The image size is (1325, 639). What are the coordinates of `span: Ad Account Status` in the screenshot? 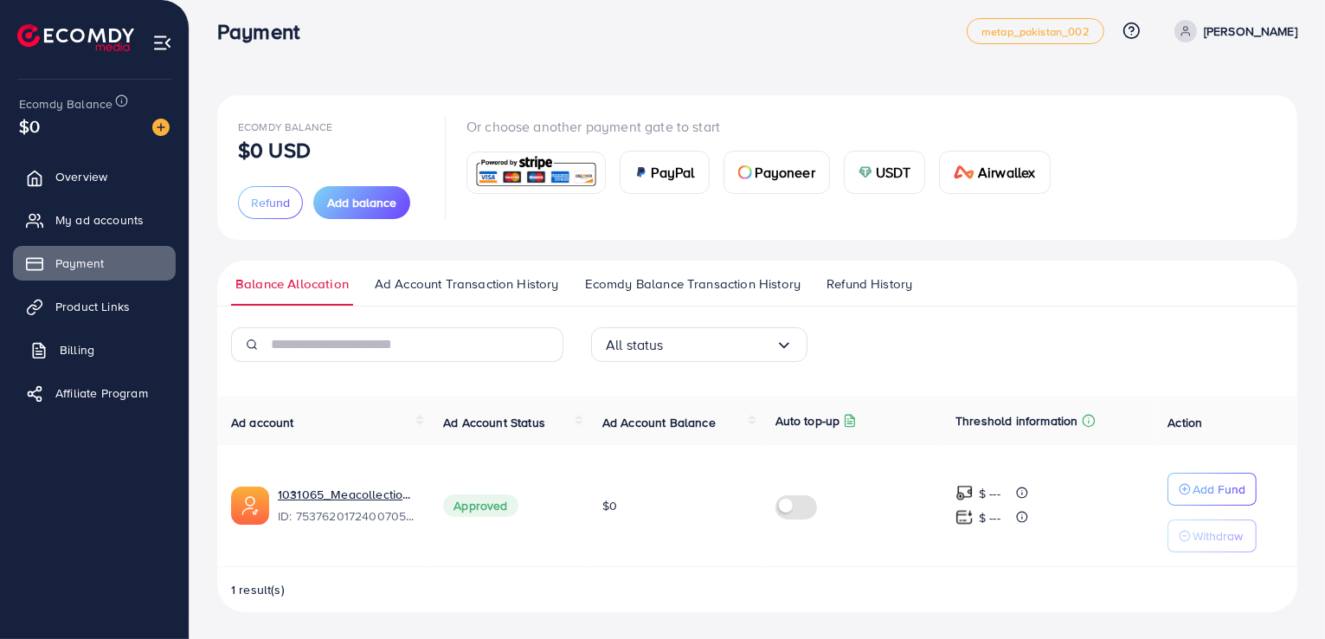 It's located at (494, 422).